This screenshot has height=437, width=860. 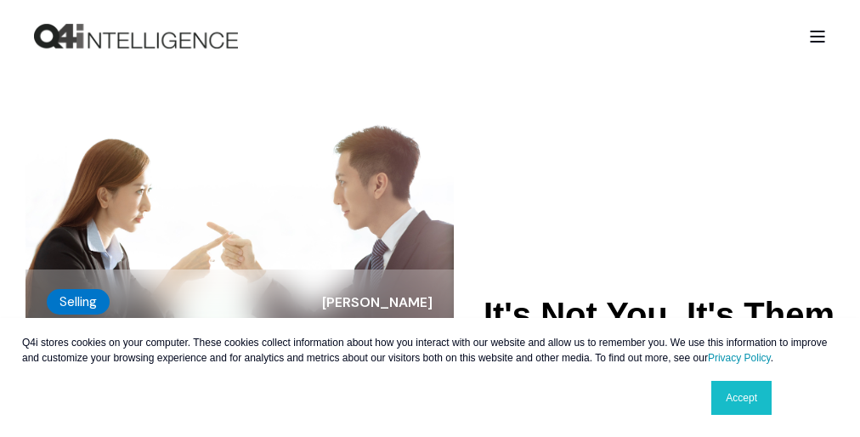 I want to click on a: Privacy Policy, so click(x=740, y=358).